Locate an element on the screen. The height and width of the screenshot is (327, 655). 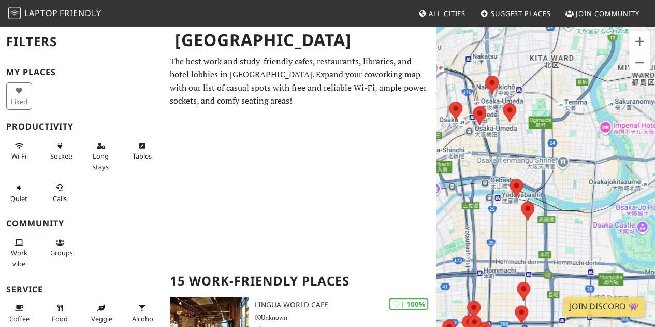
span: People working is located at coordinates (19, 258).